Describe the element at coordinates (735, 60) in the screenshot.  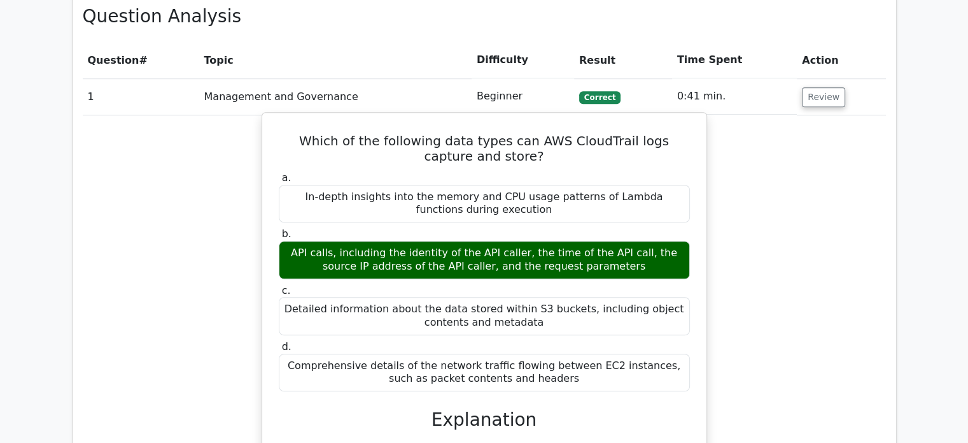
I see `th: Time Spent` at that location.